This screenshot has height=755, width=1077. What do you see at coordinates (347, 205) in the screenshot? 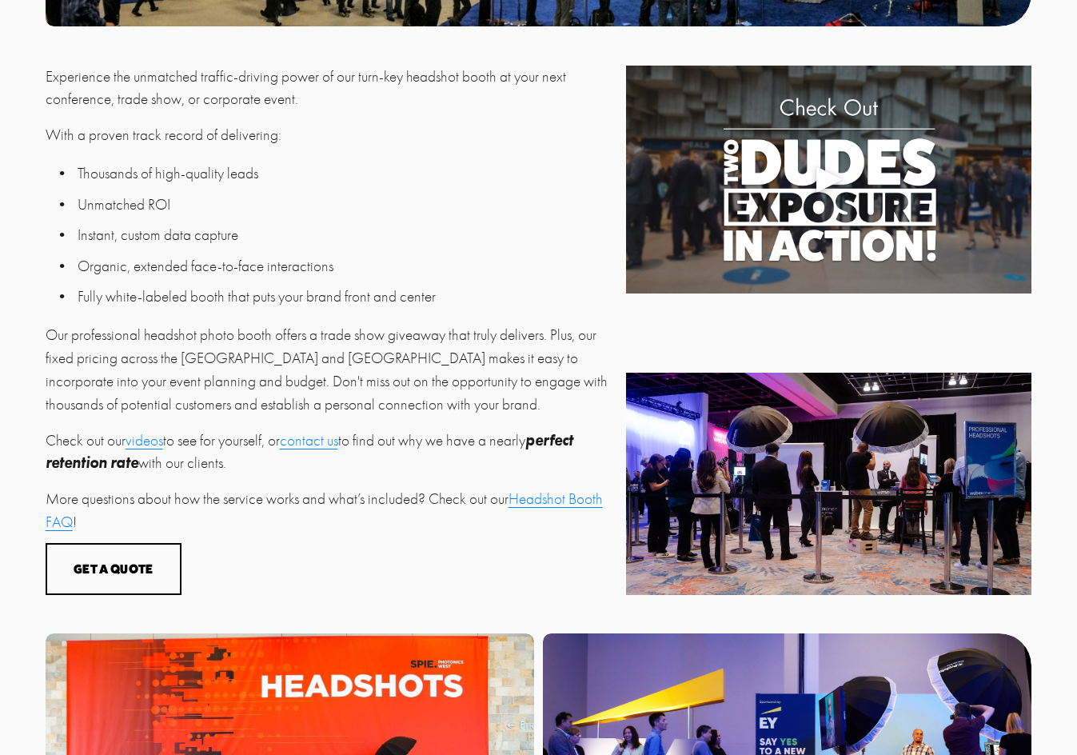
I see `p: Unmatched ROI` at bounding box center [347, 205].